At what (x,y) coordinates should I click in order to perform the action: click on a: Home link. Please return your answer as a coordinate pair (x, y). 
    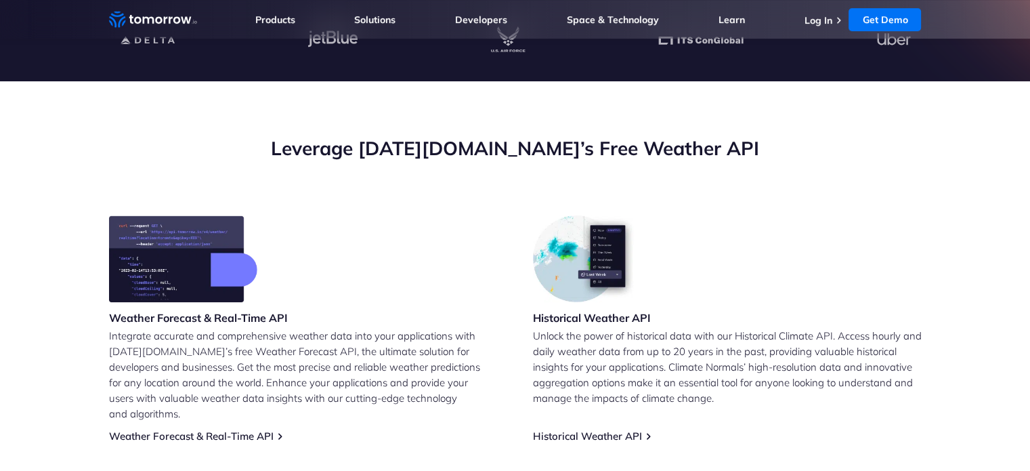
    Looking at the image, I should click on (153, 20).